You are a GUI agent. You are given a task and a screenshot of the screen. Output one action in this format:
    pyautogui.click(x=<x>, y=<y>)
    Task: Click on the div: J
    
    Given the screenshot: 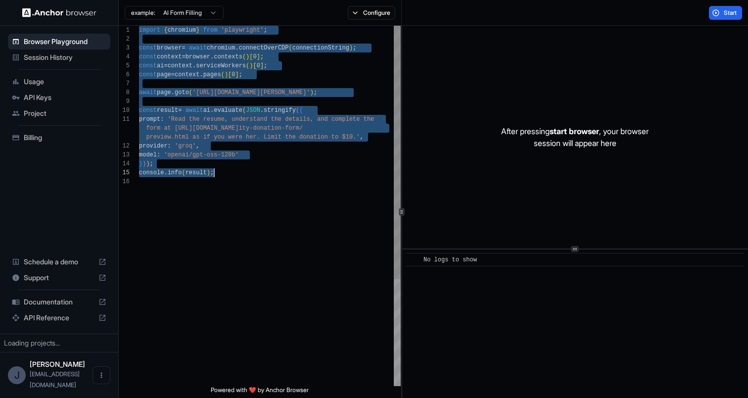 What is the action you would take?
    pyautogui.click(x=17, y=375)
    